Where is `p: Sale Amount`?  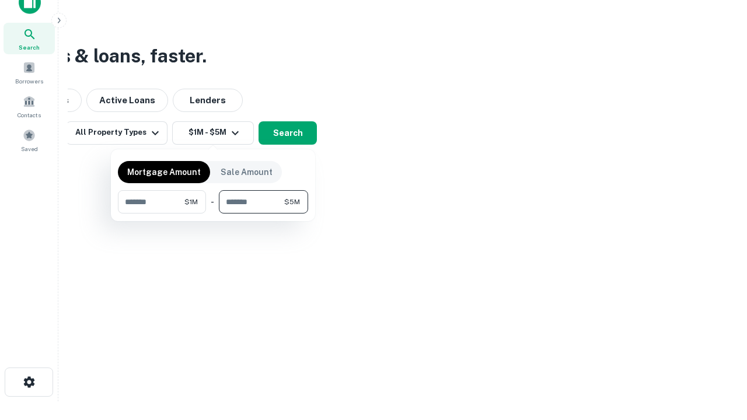
p: Sale Amount is located at coordinates (246, 172).